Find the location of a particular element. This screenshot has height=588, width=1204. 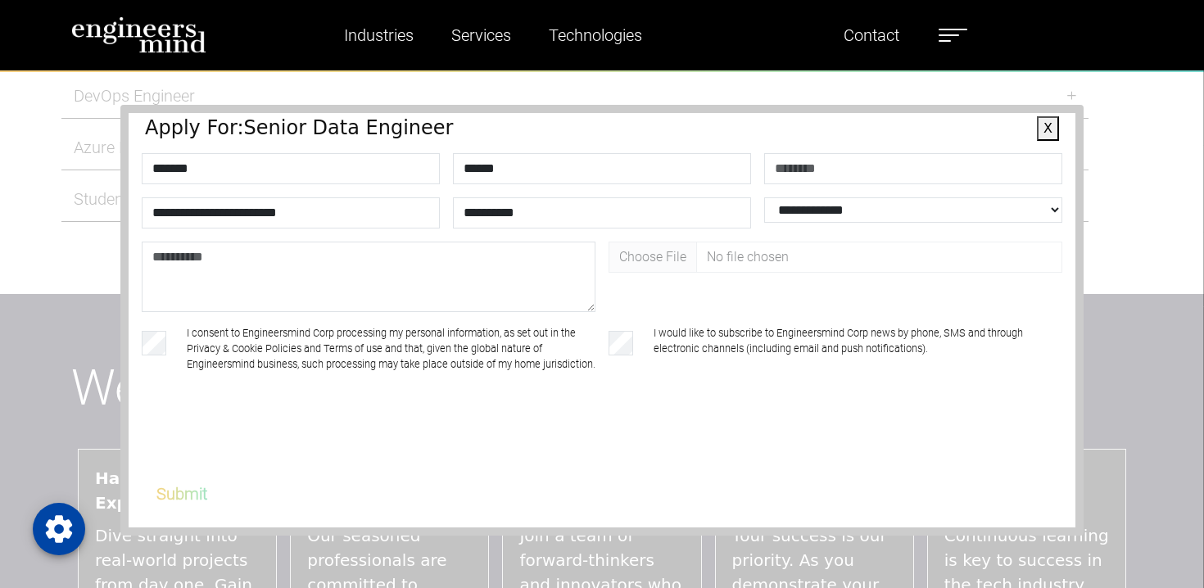

a: Industries is located at coordinates (378, 35).